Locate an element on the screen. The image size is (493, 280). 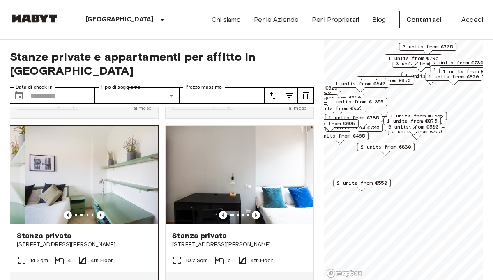
label: Data di check-in is located at coordinates (34, 87).